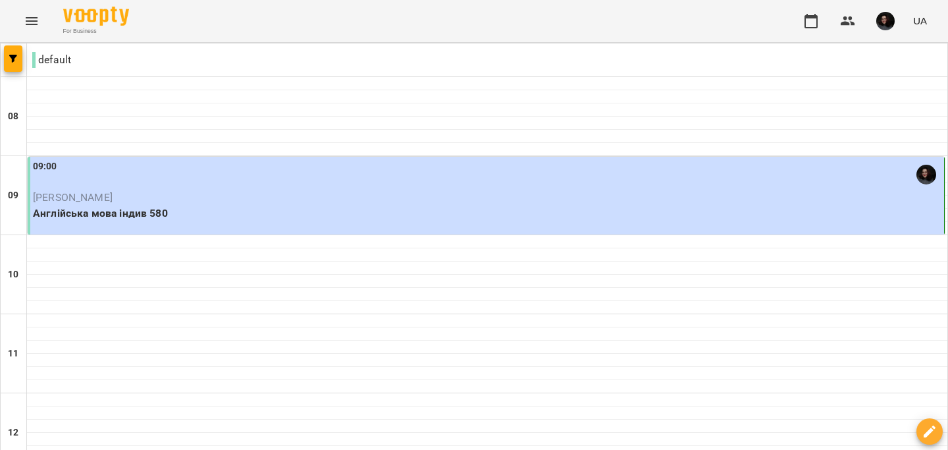 The image size is (948, 450). Describe the element at coordinates (920, 20) in the screenshot. I see `button: UA` at that location.